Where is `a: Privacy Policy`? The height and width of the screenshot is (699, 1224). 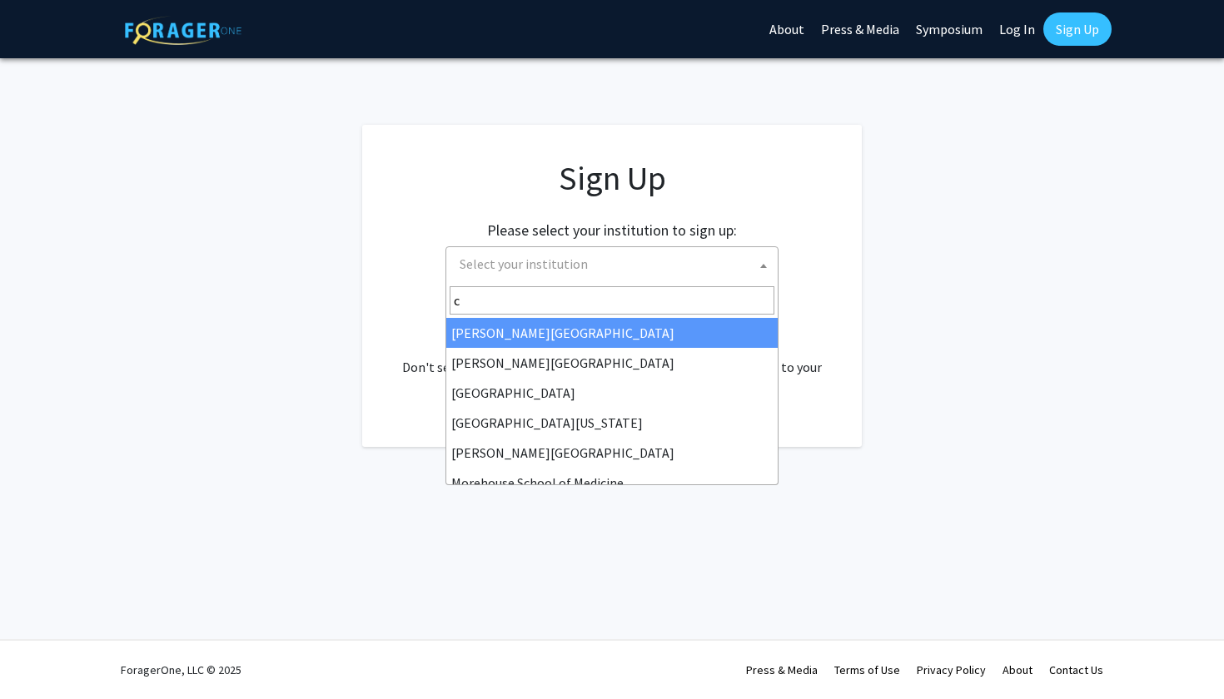
a: Privacy Policy is located at coordinates (951, 670).